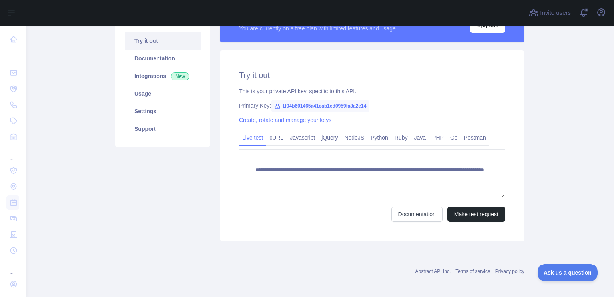 The image size is (614, 297). I want to click on a: Terms of service, so click(472, 271).